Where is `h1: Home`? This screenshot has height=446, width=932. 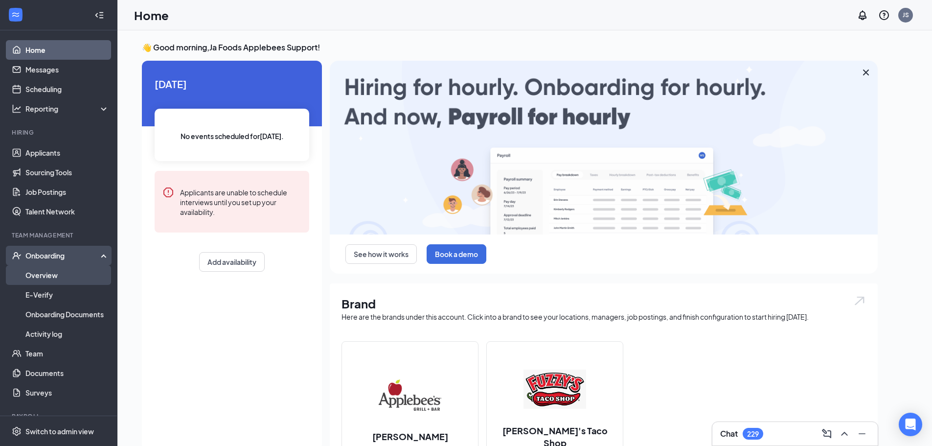 h1: Home is located at coordinates (151, 15).